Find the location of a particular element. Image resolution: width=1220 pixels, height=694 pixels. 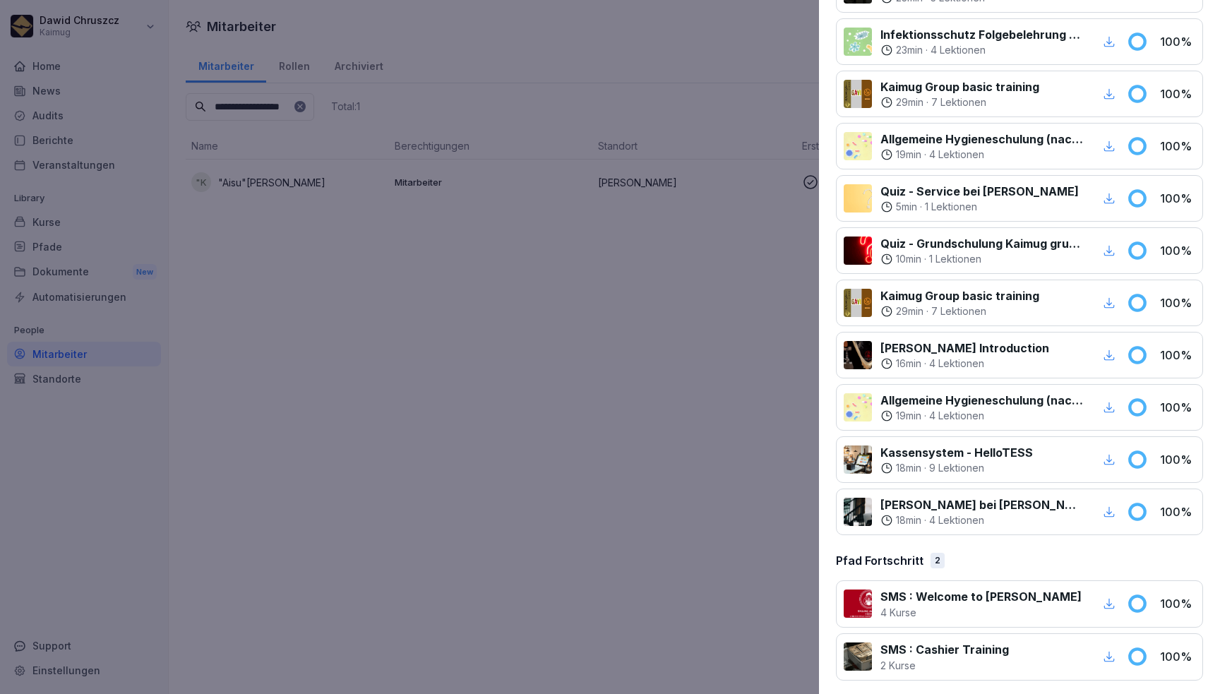

p: 2 Kurse is located at coordinates (944, 665).